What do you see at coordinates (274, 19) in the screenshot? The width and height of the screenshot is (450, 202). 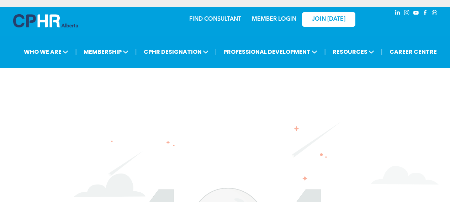 I see `a: MEMBER LOGIN` at bounding box center [274, 19].